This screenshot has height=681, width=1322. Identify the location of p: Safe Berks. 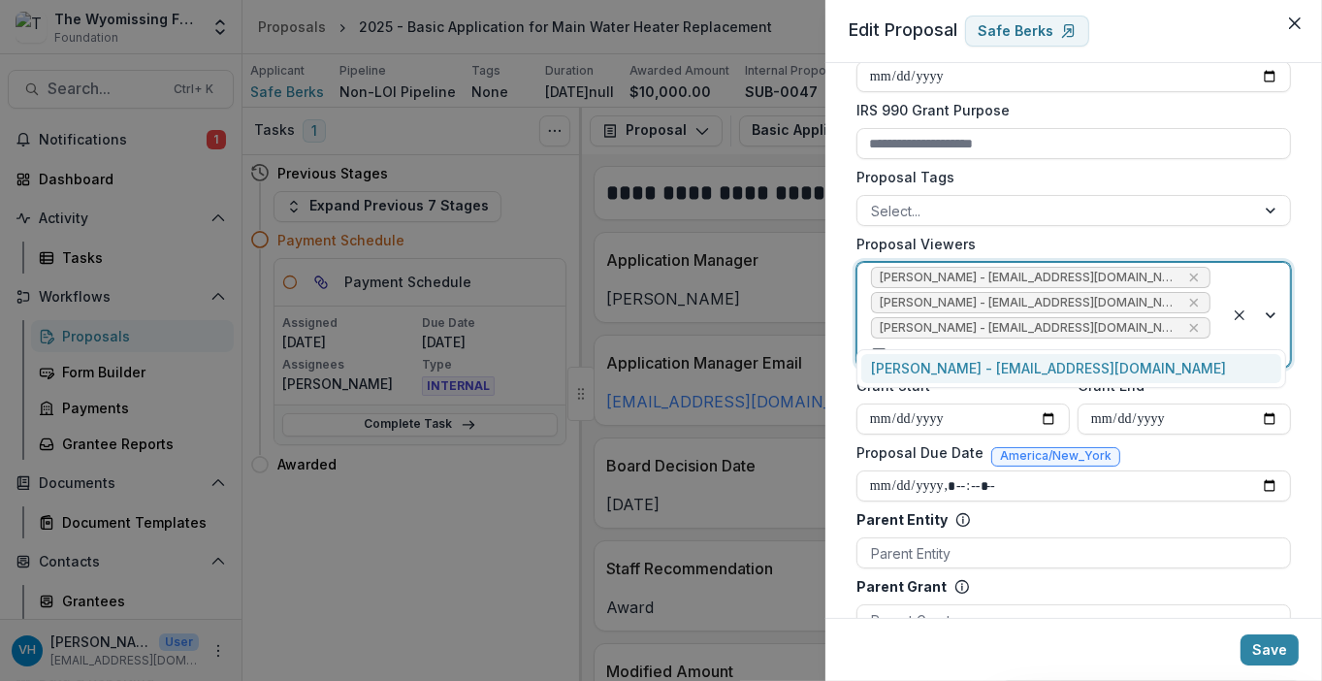
(1015, 31).